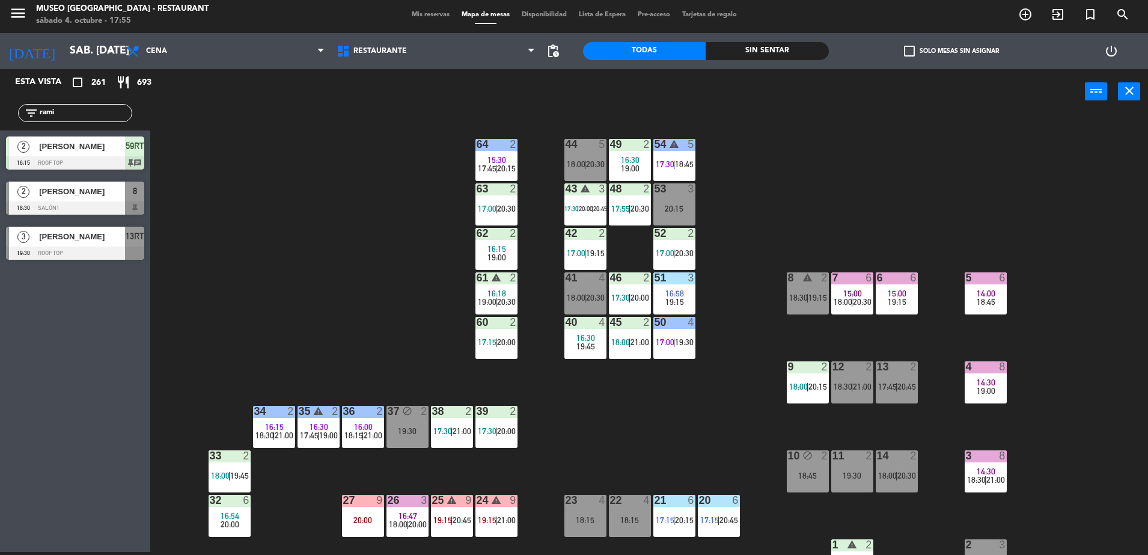  Describe the element at coordinates (343, 500) in the screenshot. I see `div: 27` at that location.